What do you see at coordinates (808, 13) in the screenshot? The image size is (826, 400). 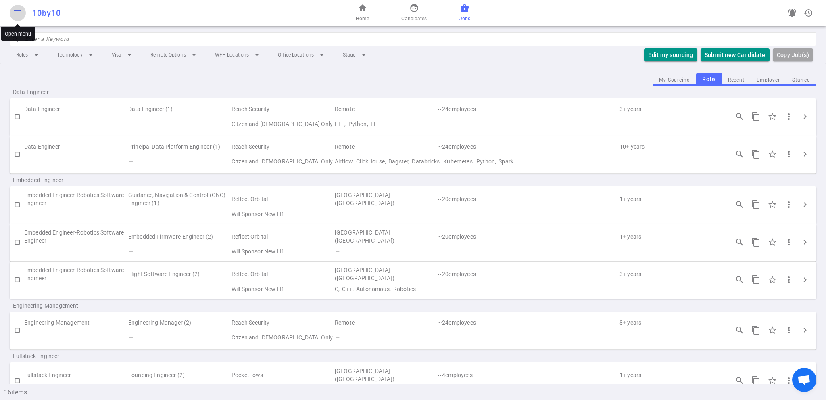 I see `span: history` at bounding box center [808, 13].